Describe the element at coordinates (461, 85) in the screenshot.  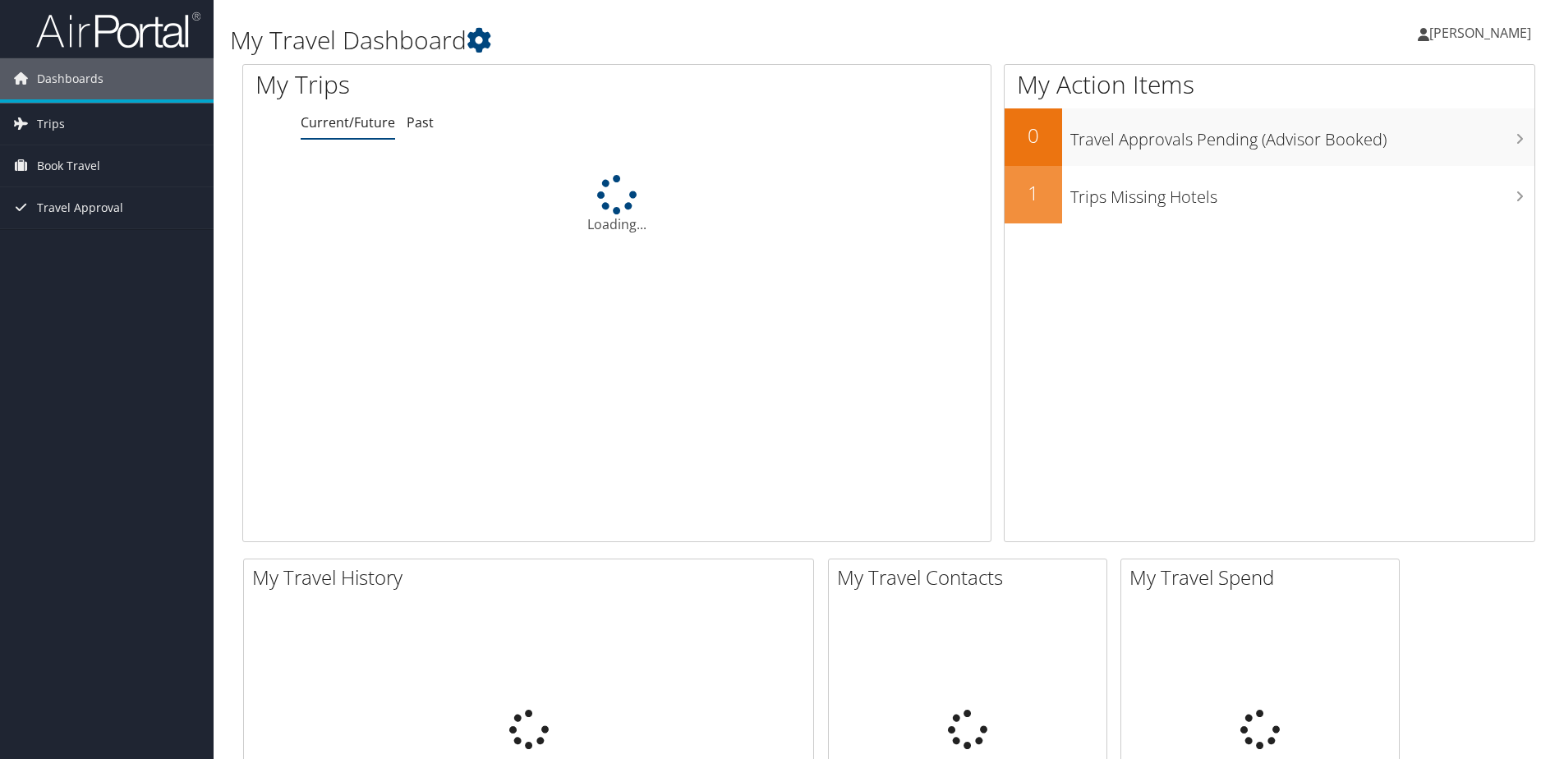
I see `h1: My Trips` at that location.